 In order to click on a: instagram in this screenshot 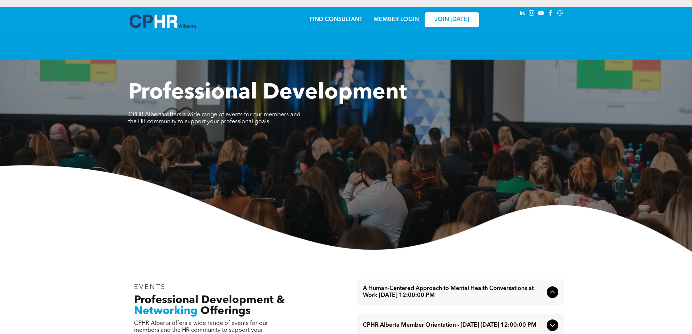, I will do `click(532, 14)`.